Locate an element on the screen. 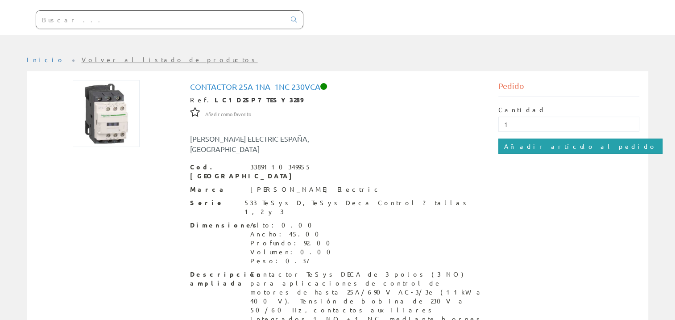 The height and width of the screenshot is (320, 675). div: Volumen: 0.00 is located at coordinates (293, 252).